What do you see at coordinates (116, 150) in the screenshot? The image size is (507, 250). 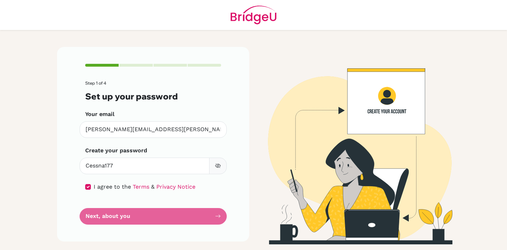 I see `label: Create your password` at bounding box center [116, 150].